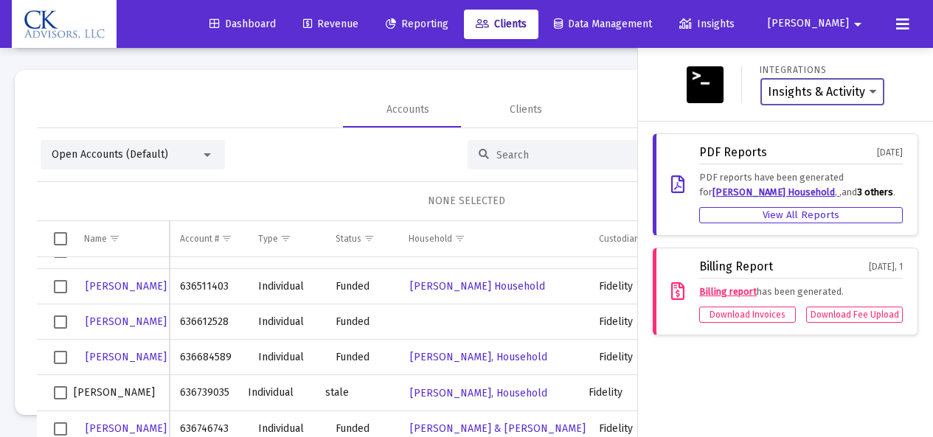 The height and width of the screenshot is (437, 933). What do you see at coordinates (602, 24) in the screenshot?
I see `a: Data Management` at bounding box center [602, 24].